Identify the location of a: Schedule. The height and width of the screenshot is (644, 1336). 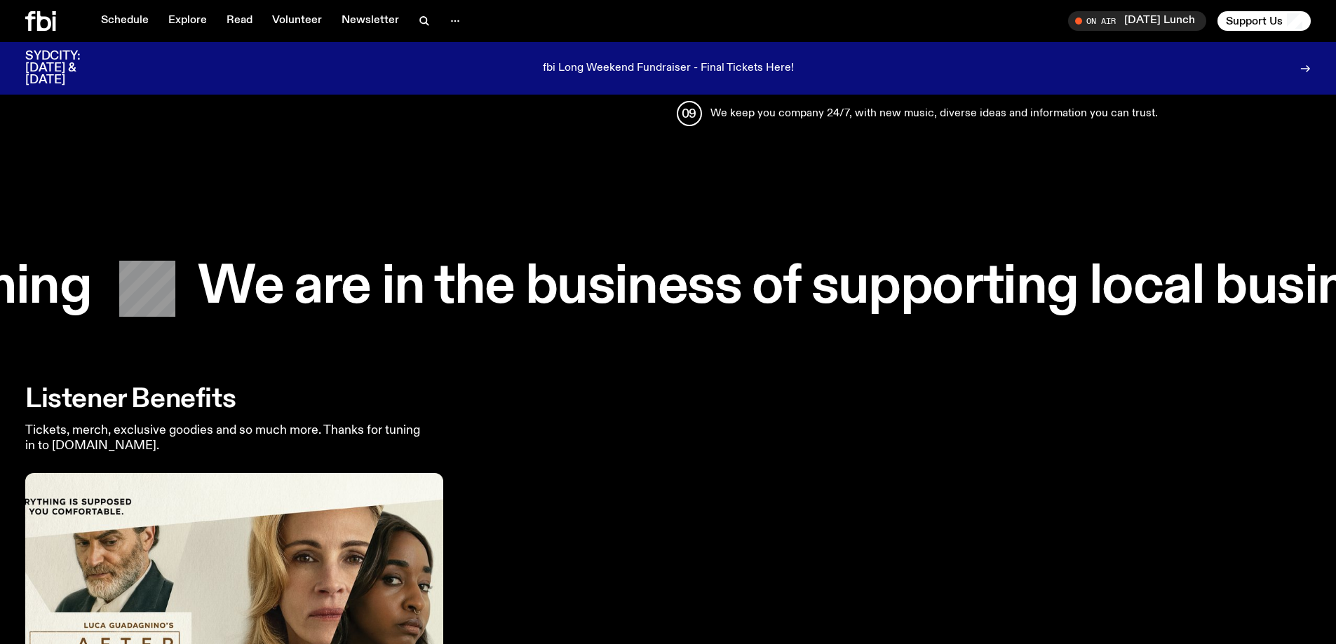
(125, 21).